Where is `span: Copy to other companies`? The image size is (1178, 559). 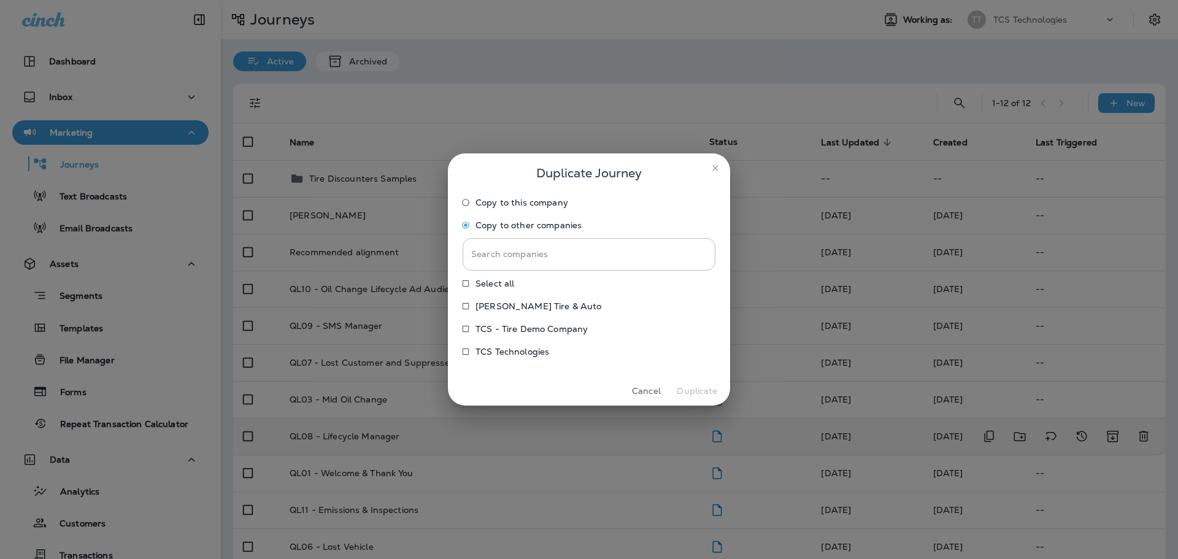 span: Copy to other companies is located at coordinates (528, 225).